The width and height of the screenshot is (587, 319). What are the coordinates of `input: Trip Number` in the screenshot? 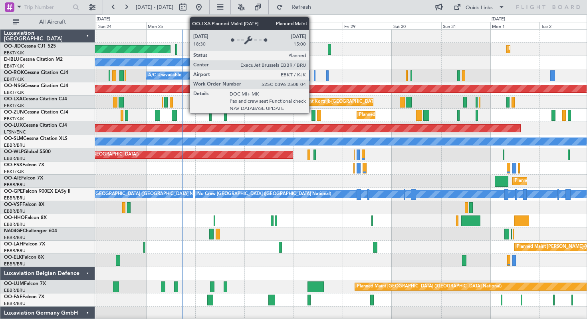 It's located at (47, 7).